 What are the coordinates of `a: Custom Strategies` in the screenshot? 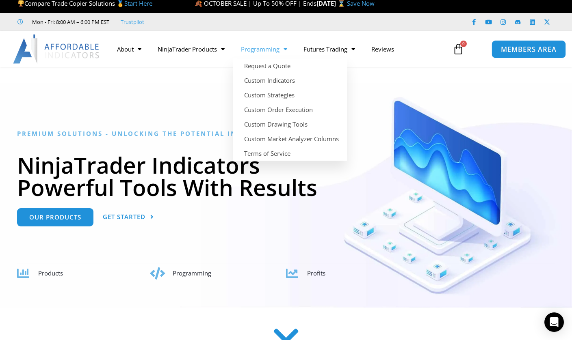 It's located at (289, 95).